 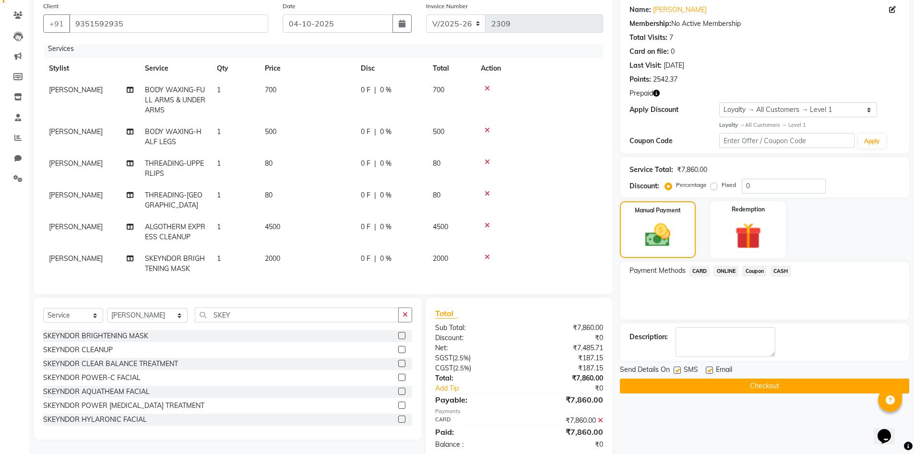 What do you see at coordinates (57, 24) in the screenshot?
I see `button: +91` at bounding box center [57, 24].